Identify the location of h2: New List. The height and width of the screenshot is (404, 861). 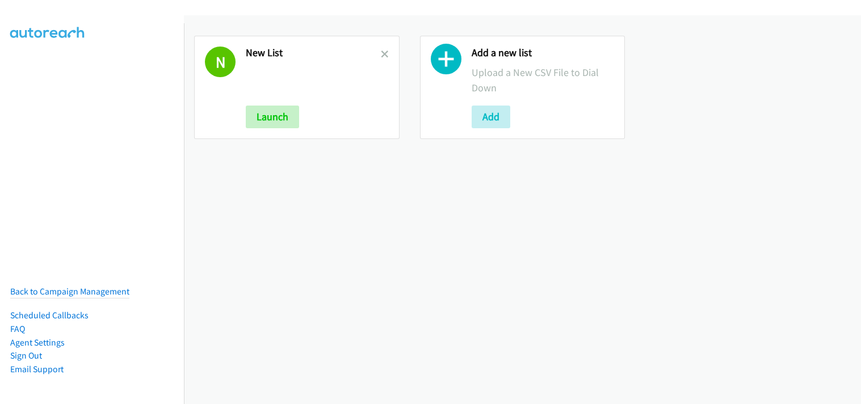
(313, 53).